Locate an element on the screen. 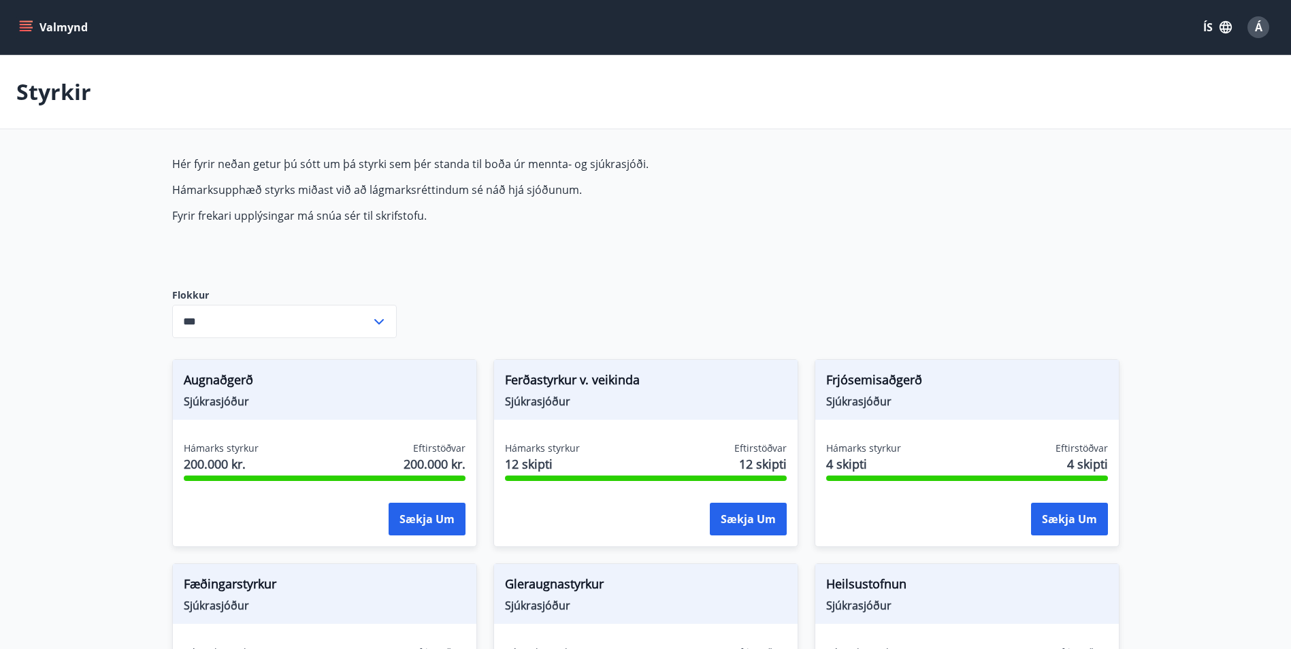  button: ÍS is located at coordinates (1217, 27).